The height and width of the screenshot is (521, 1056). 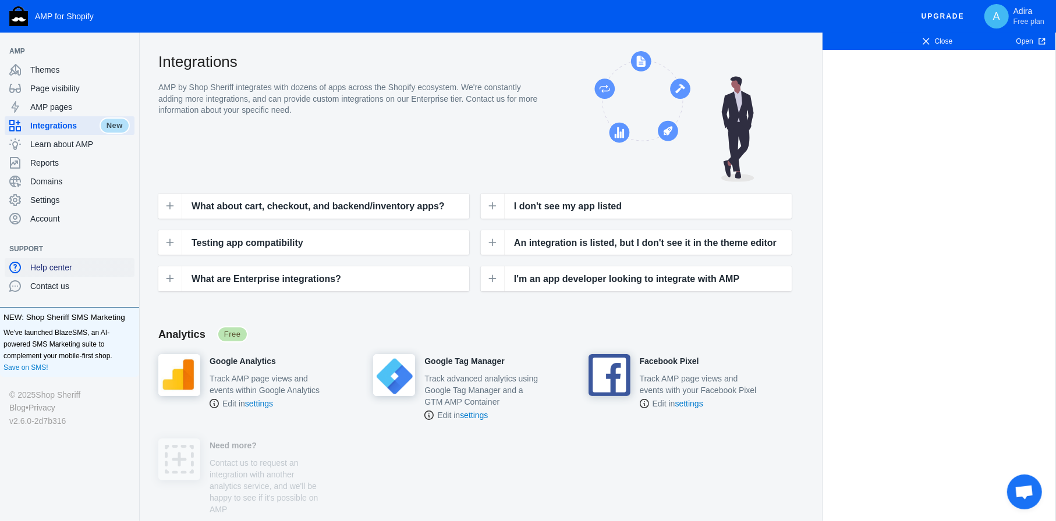 I want to click on img: google-analytics_200x200.png, so click(x=179, y=375).